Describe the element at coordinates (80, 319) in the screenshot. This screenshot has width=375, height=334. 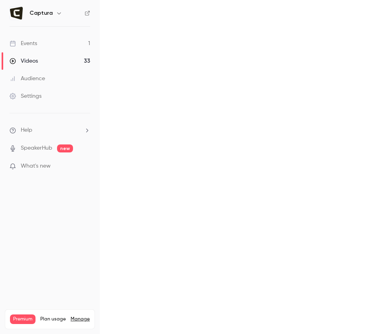
I see `a: Manage` at that location.